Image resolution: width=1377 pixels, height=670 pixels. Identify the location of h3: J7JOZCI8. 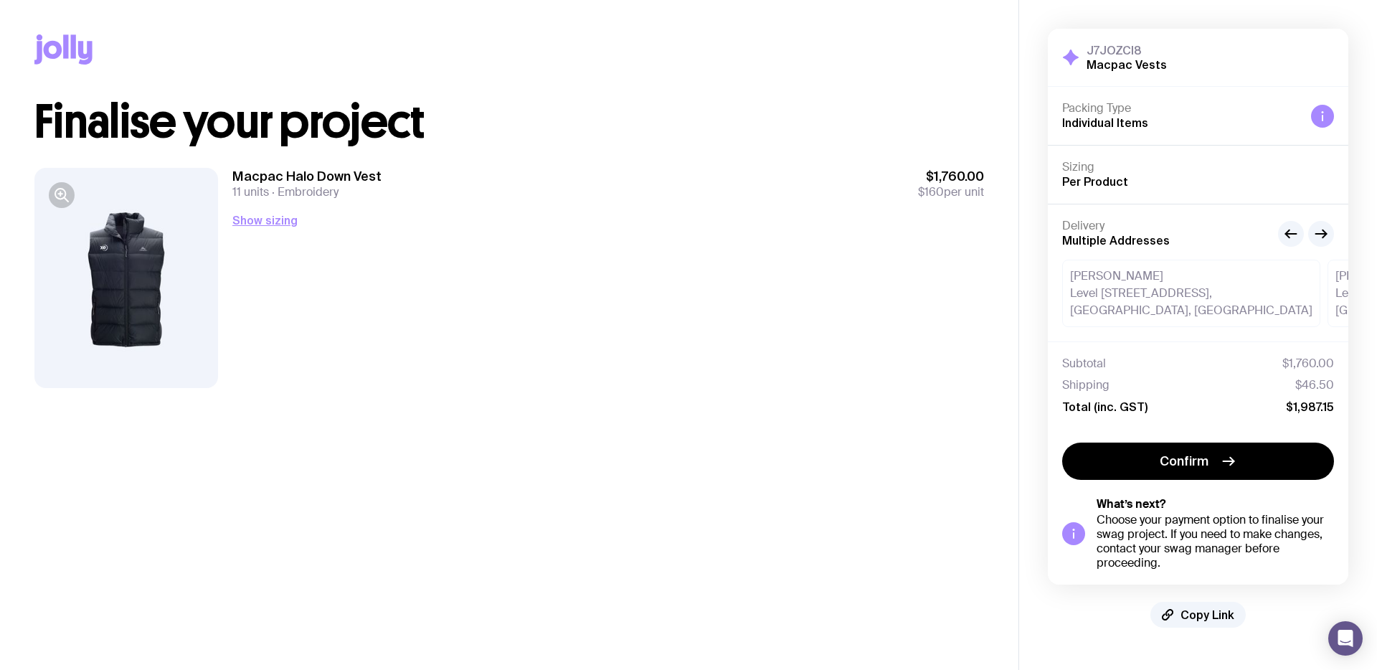
(1126, 50).